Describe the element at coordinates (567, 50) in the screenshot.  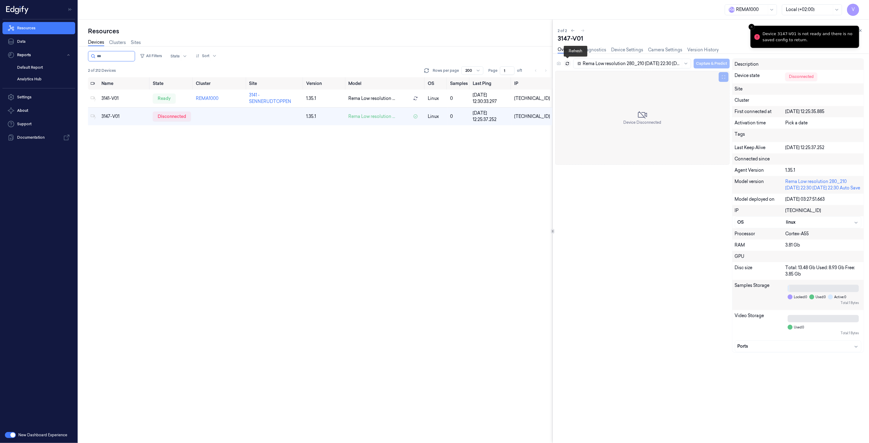
I see `a: Overview` at that location.